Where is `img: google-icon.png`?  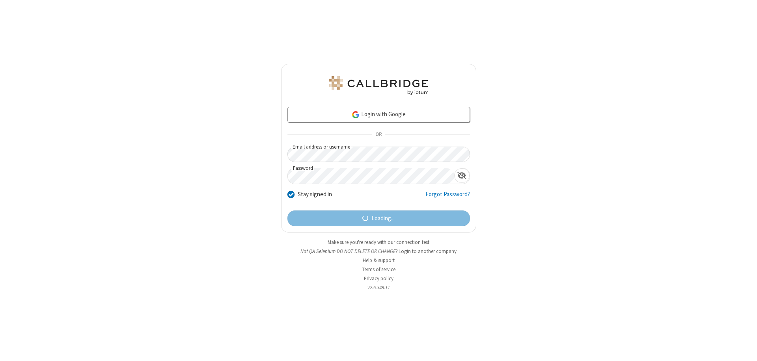
img: google-icon.png is located at coordinates (356, 115).